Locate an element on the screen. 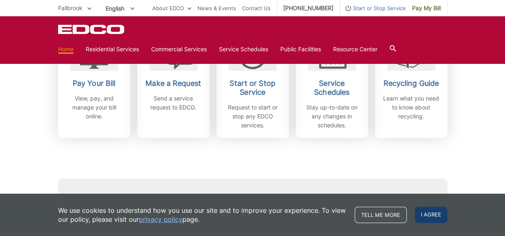  a: Public Facilities is located at coordinates (301, 49).